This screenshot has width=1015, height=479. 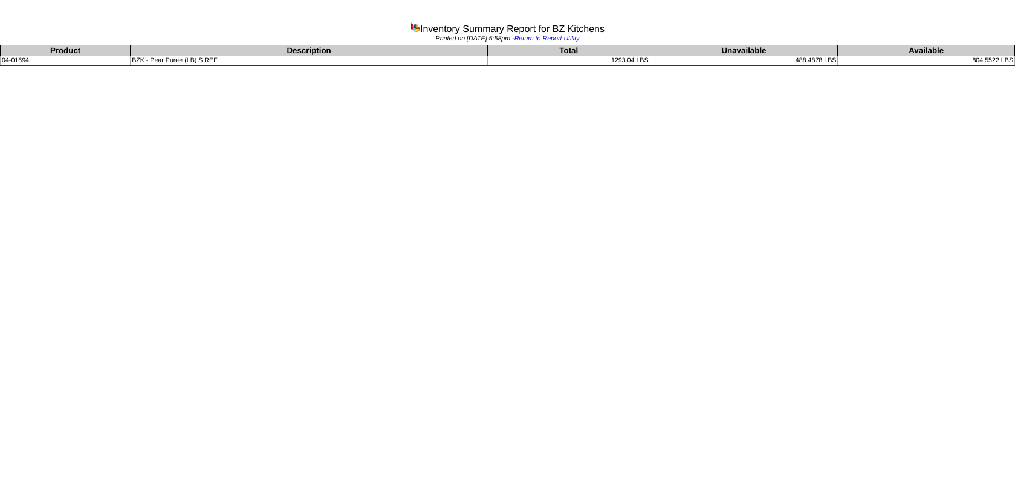 What do you see at coordinates (65, 51) in the screenshot?
I see `th: Product` at bounding box center [65, 51].